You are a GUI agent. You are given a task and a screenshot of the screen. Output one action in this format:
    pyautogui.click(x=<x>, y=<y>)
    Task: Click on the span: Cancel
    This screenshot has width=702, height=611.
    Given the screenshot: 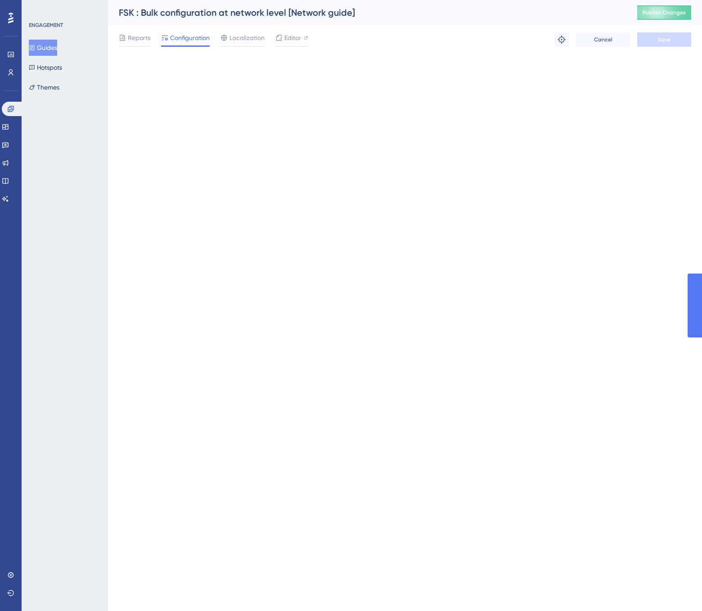 What is the action you would take?
    pyautogui.click(x=603, y=40)
    